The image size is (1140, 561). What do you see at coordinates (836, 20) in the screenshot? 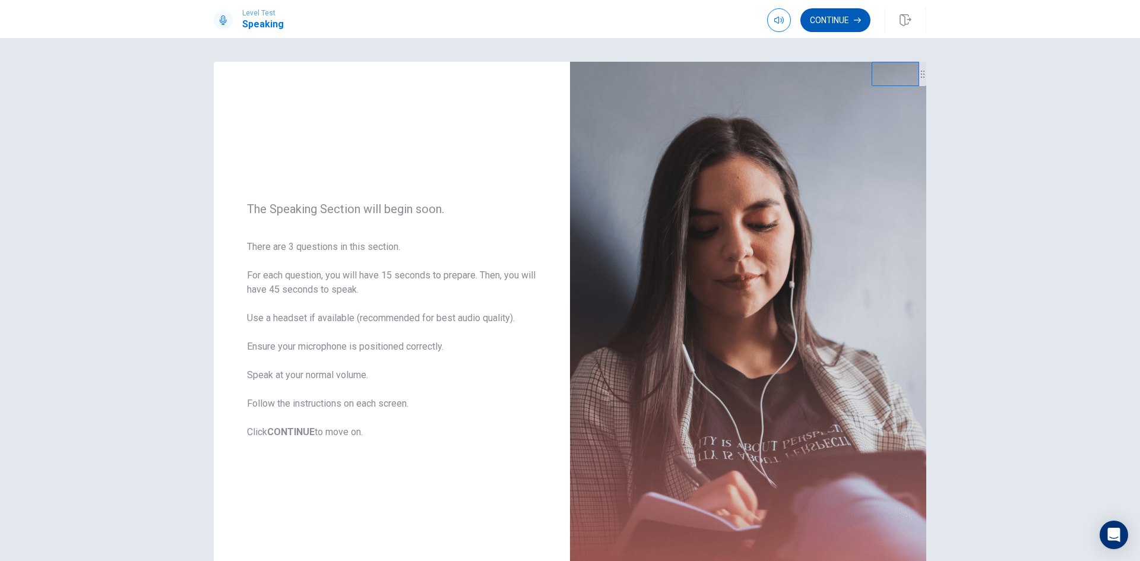
I see `button: Continue` at bounding box center [836, 20].